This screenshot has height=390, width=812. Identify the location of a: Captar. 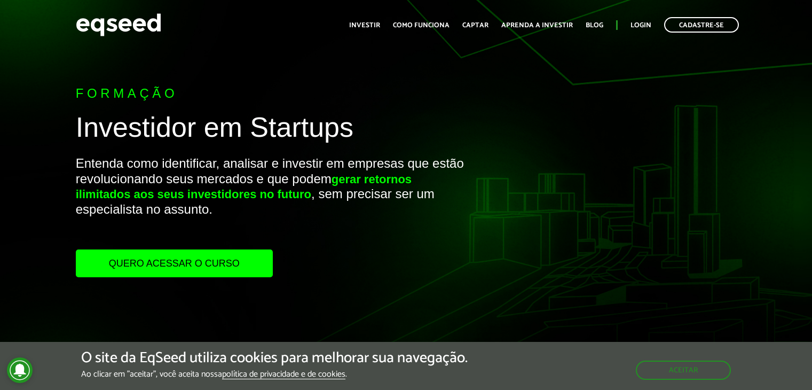
(475, 25).